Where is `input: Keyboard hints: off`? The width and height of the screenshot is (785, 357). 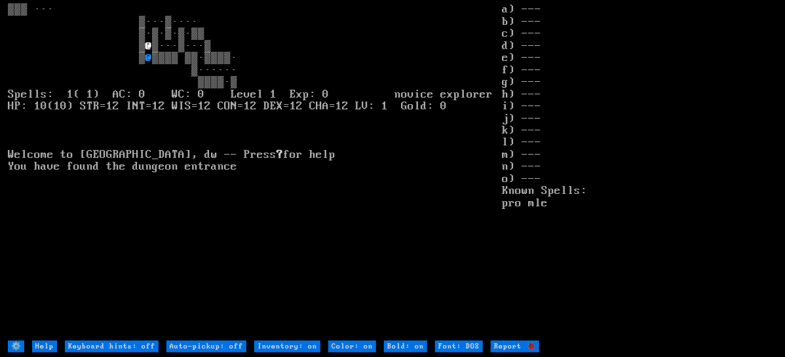
input: Keyboard hints: off is located at coordinates (111, 347).